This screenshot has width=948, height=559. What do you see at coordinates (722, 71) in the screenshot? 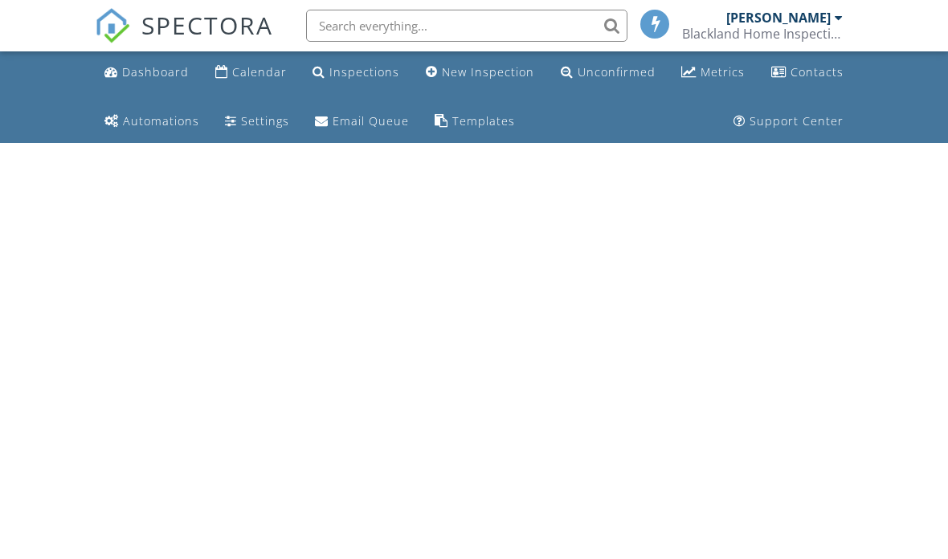
I see `div: Metrics` at bounding box center [722, 71].